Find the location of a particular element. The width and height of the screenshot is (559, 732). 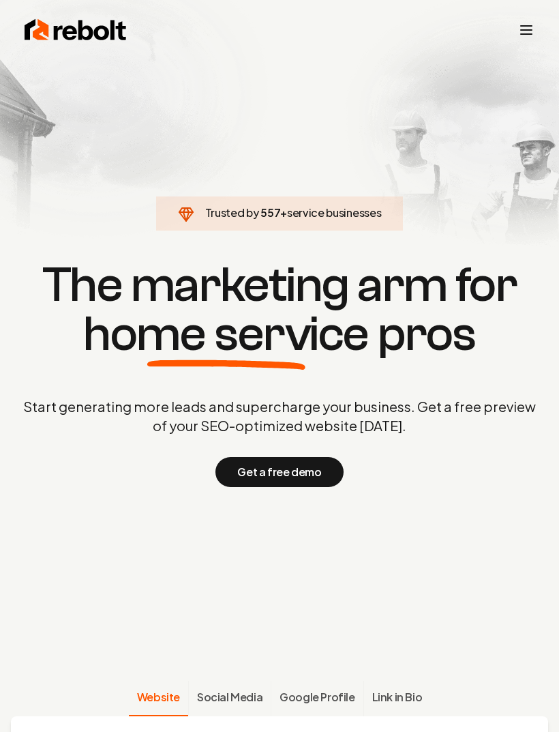

button: Website is located at coordinates (158, 698).